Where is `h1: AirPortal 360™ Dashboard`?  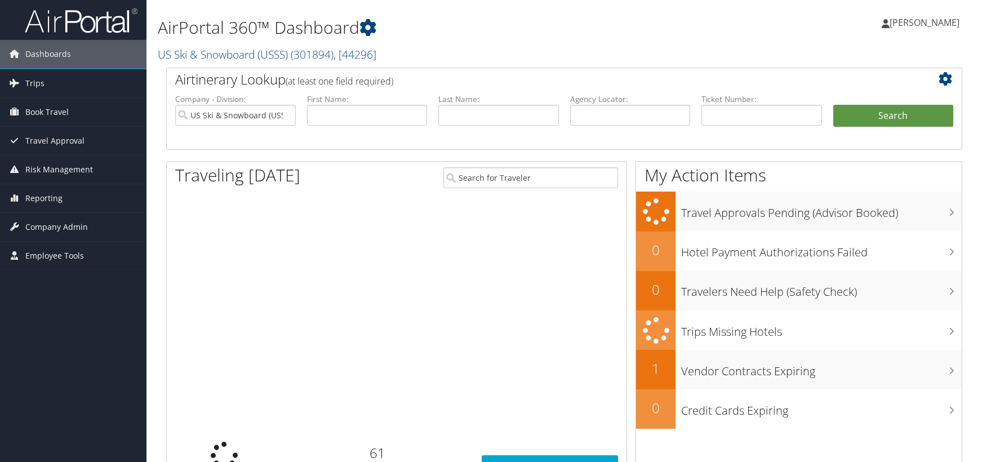
h1: AirPortal 360™ Dashboard is located at coordinates (429, 28).